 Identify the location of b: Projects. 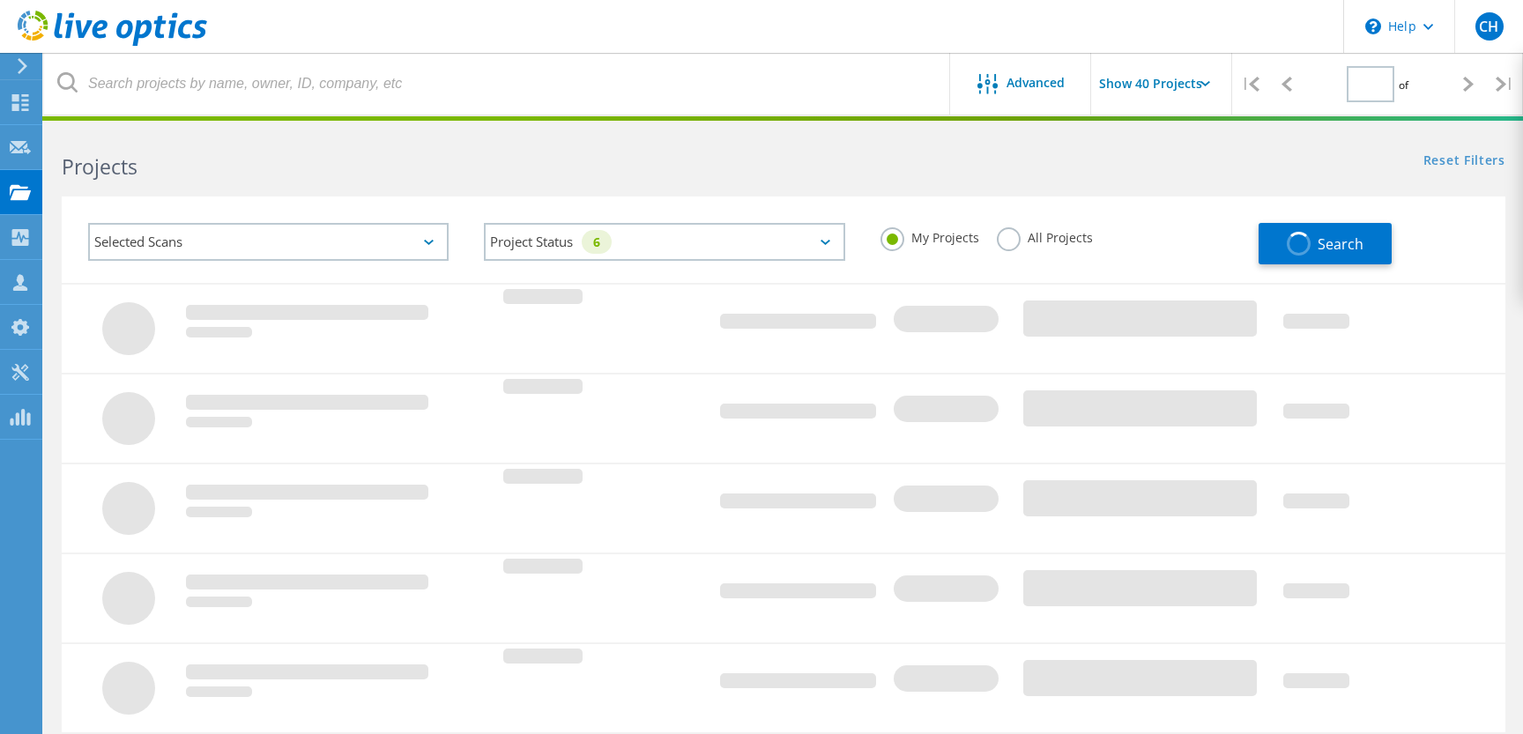
(100, 167).